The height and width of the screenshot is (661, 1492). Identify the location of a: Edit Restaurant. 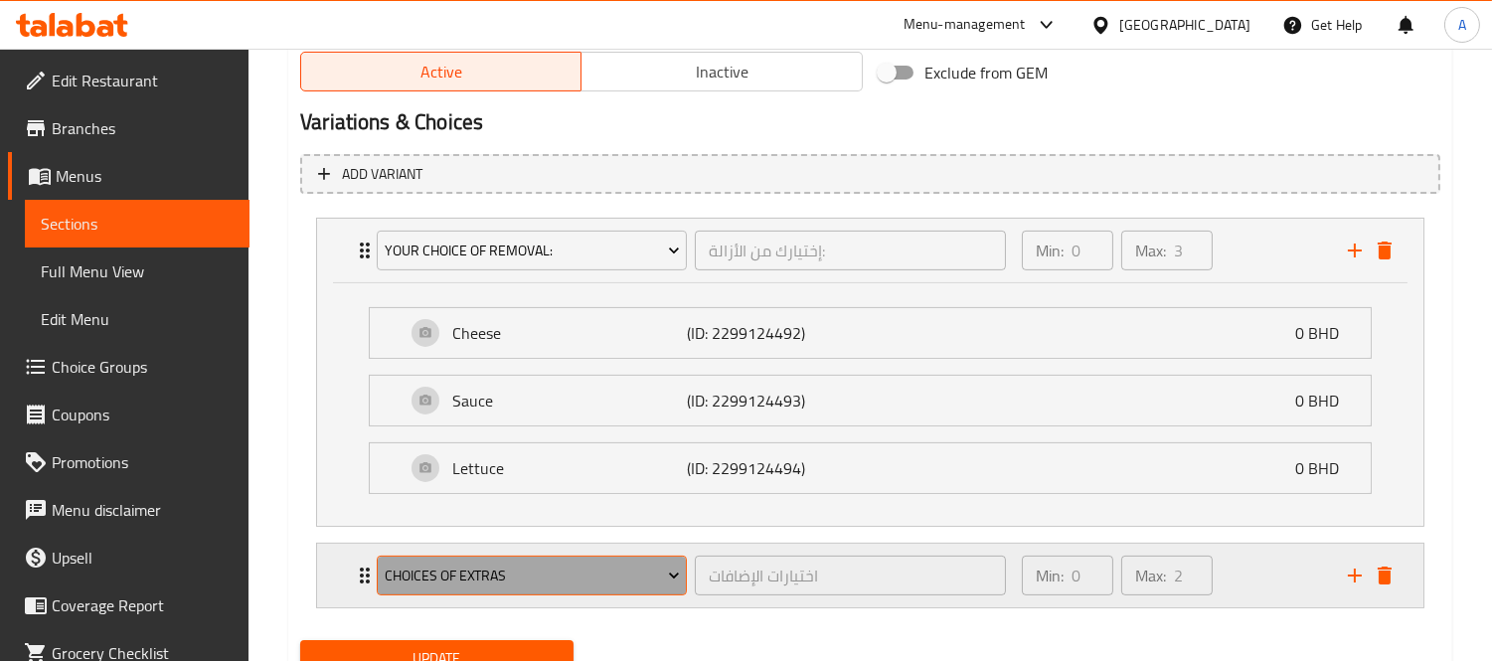
(128, 80).